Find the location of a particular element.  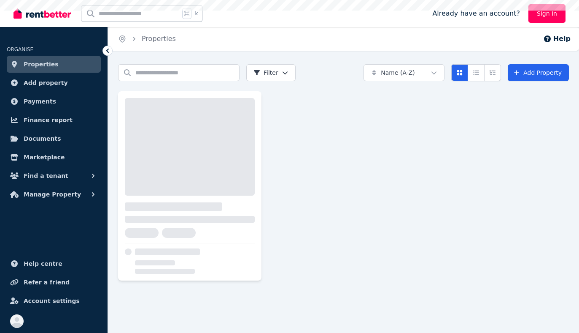

span: Account settings is located at coordinates (51, 300).